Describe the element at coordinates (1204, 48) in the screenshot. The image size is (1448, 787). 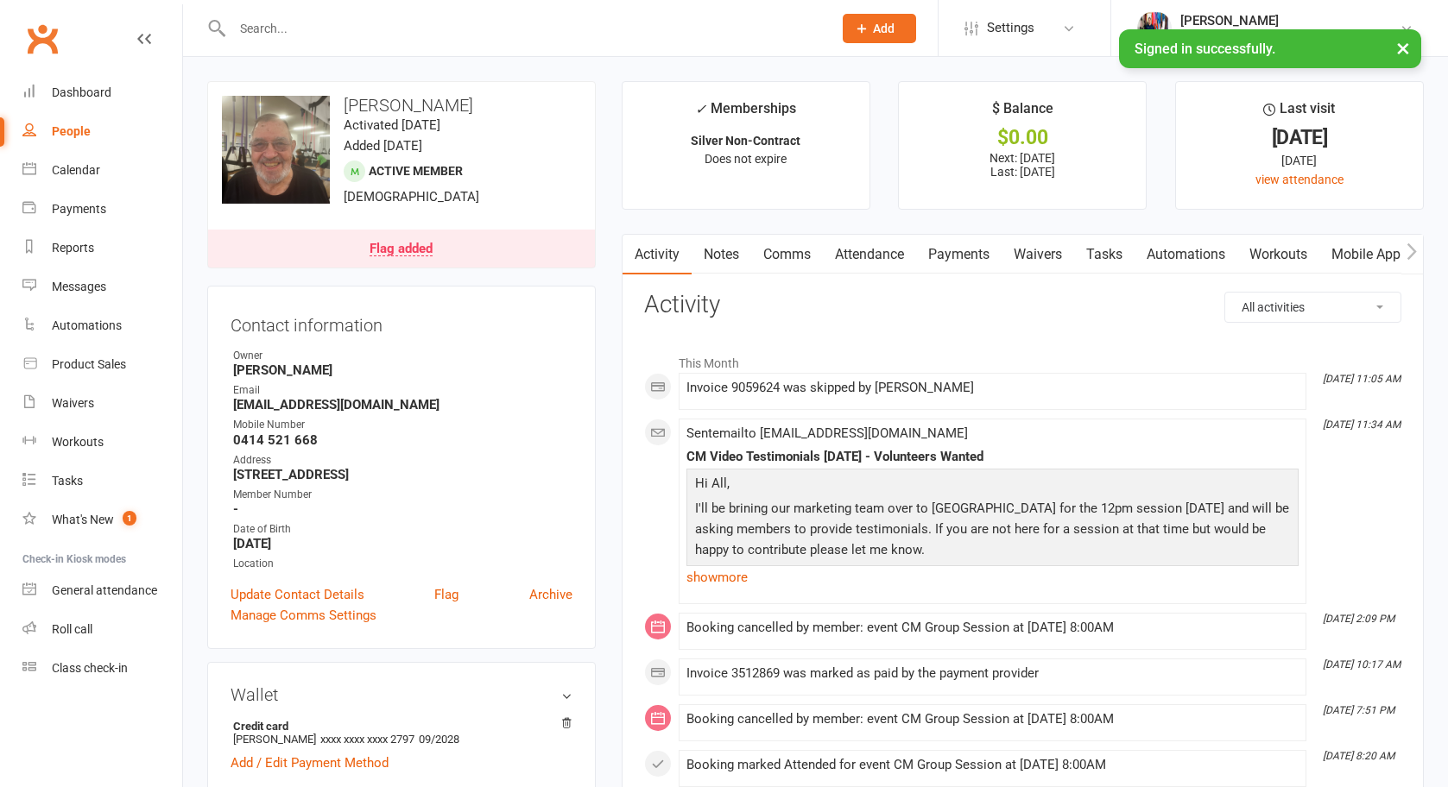
I see `span: Signed in successfully.` at that location.